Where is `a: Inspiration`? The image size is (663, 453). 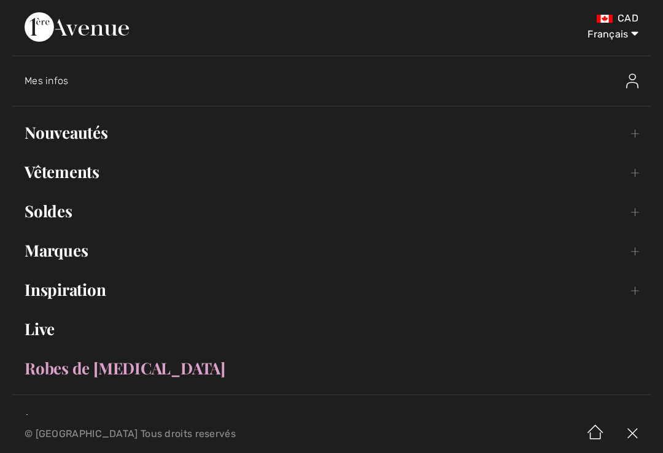 a: Inspiration is located at coordinates (332, 290).